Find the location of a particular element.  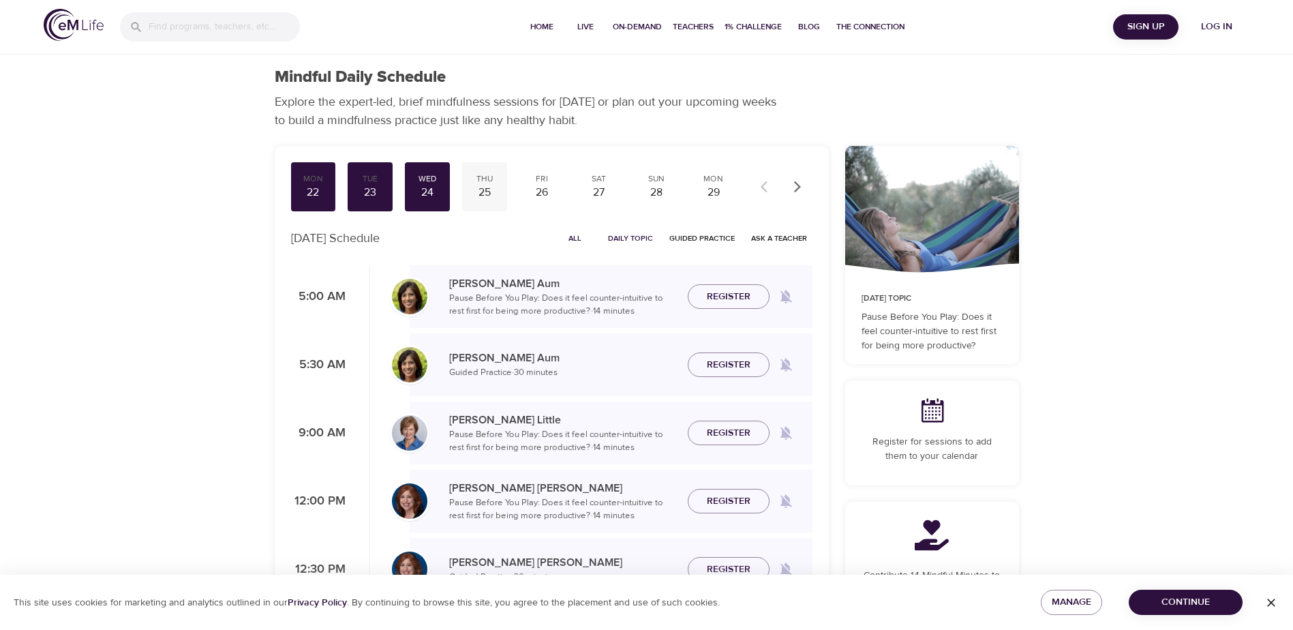

span: Daily Topic is located at coordinates (630, 238).